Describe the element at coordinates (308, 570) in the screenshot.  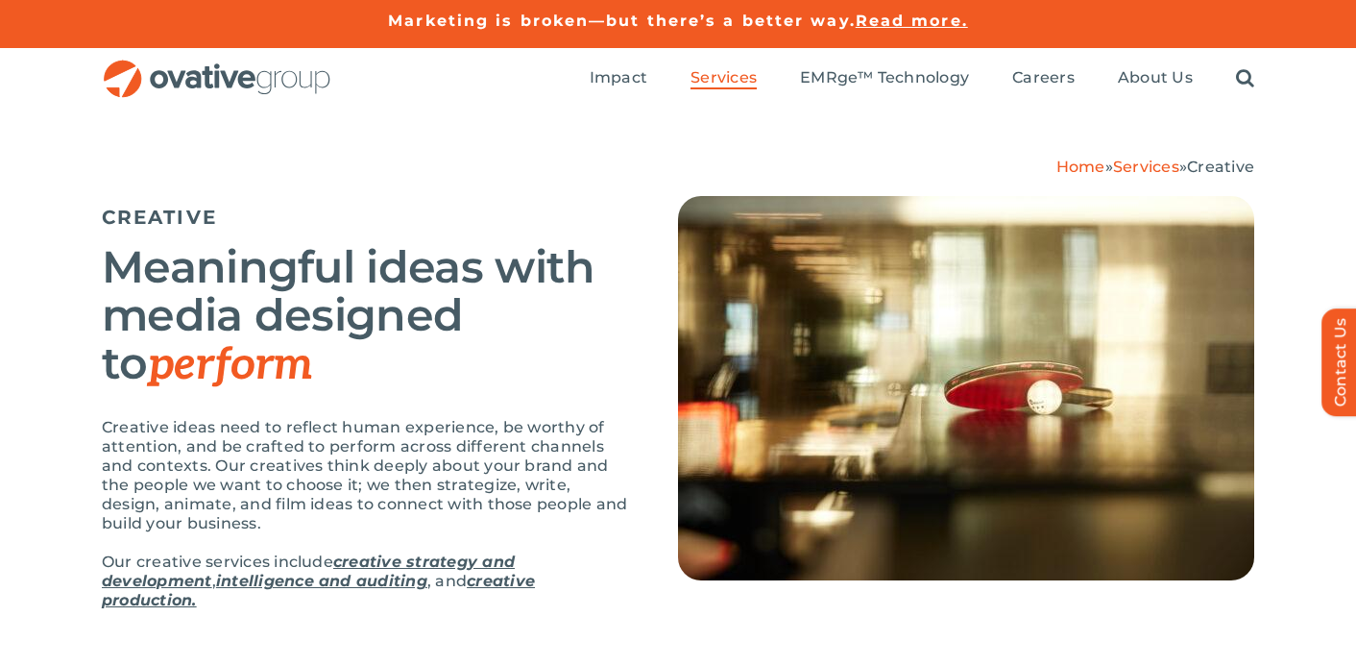
I see `a: creative strategy and development` at that location.